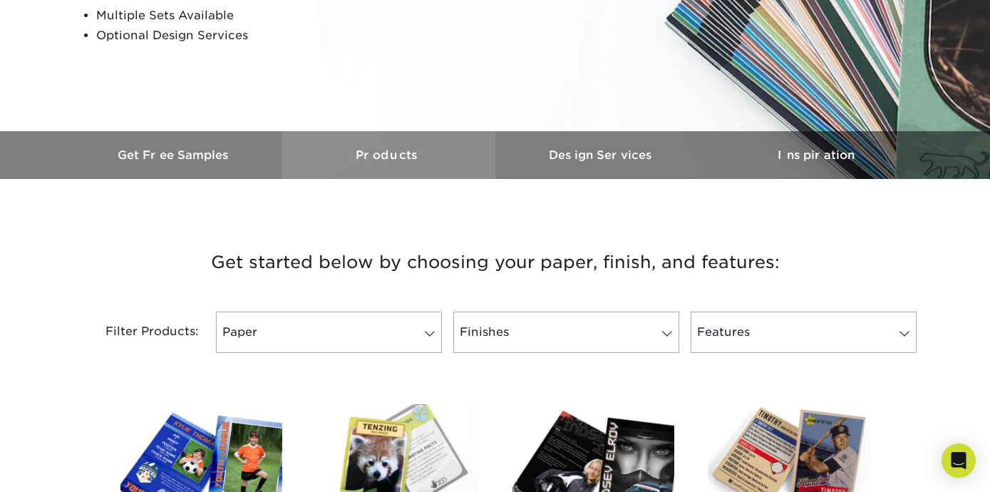 The height and width of the screenshot is (492, 990). Describe the element at coordinates (959, 461) in the screenshot. I see `div: Open Intercom Messenger` at that location.